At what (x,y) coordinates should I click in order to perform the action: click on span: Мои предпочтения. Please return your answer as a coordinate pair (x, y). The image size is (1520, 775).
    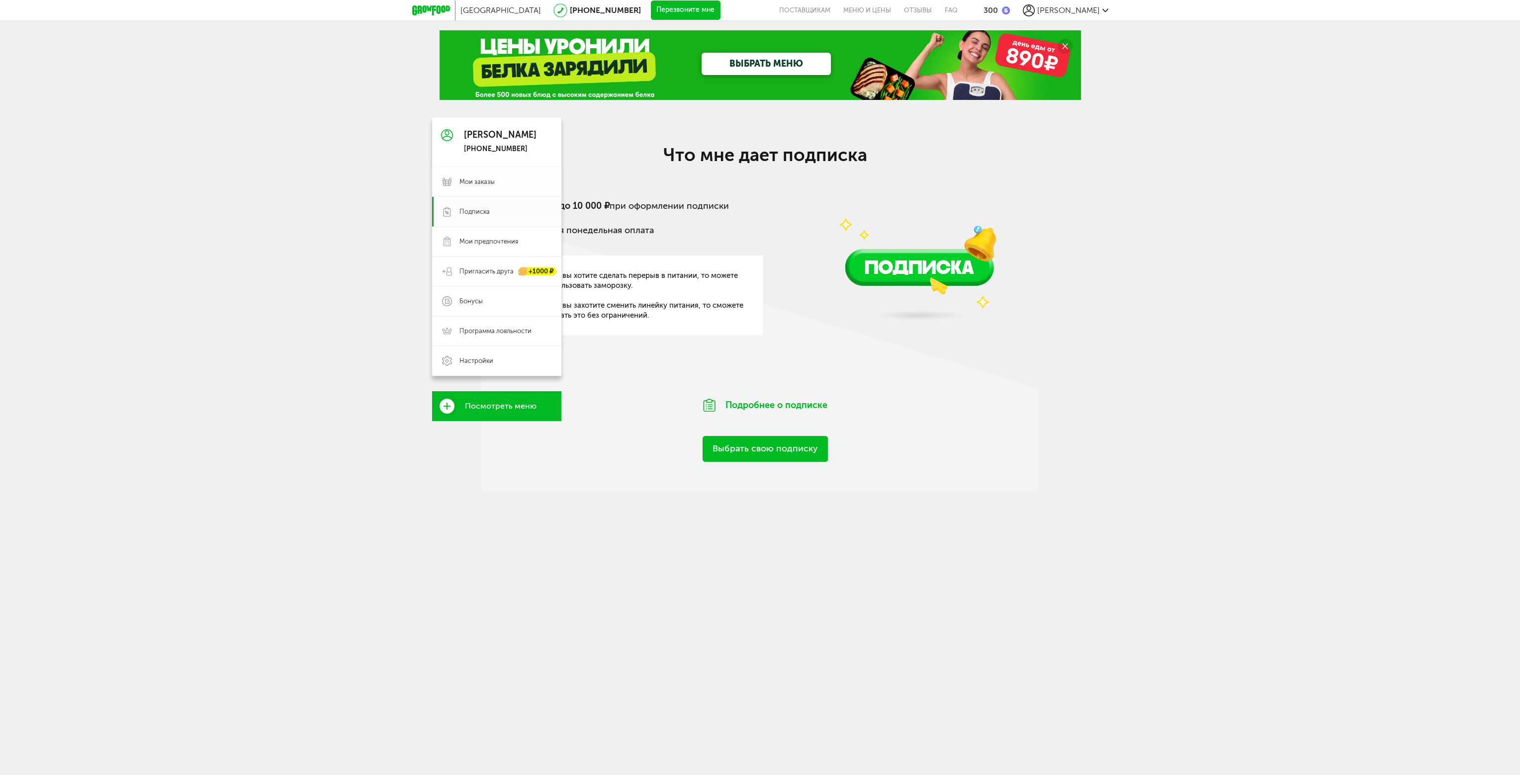
    Looking at the image, I should click on (489, 242).